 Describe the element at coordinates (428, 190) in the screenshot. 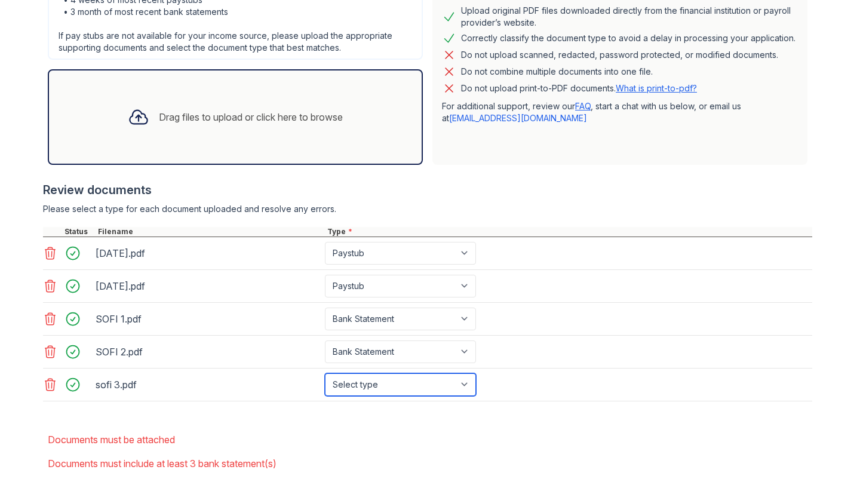

I see `div: Review documents` at that location.